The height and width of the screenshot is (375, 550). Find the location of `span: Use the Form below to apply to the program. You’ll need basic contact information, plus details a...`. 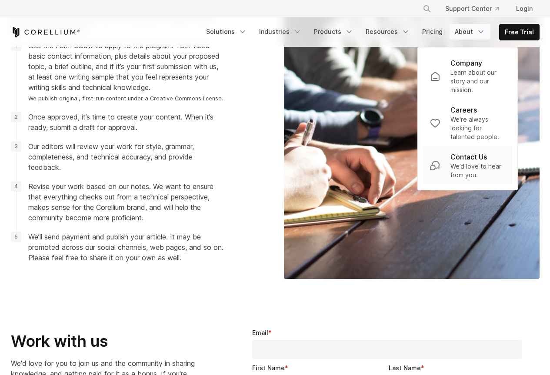

span: Use the Form below to apply to the program. You’ll need basic contact information, plus details a... is located at coordinates (126, 72).